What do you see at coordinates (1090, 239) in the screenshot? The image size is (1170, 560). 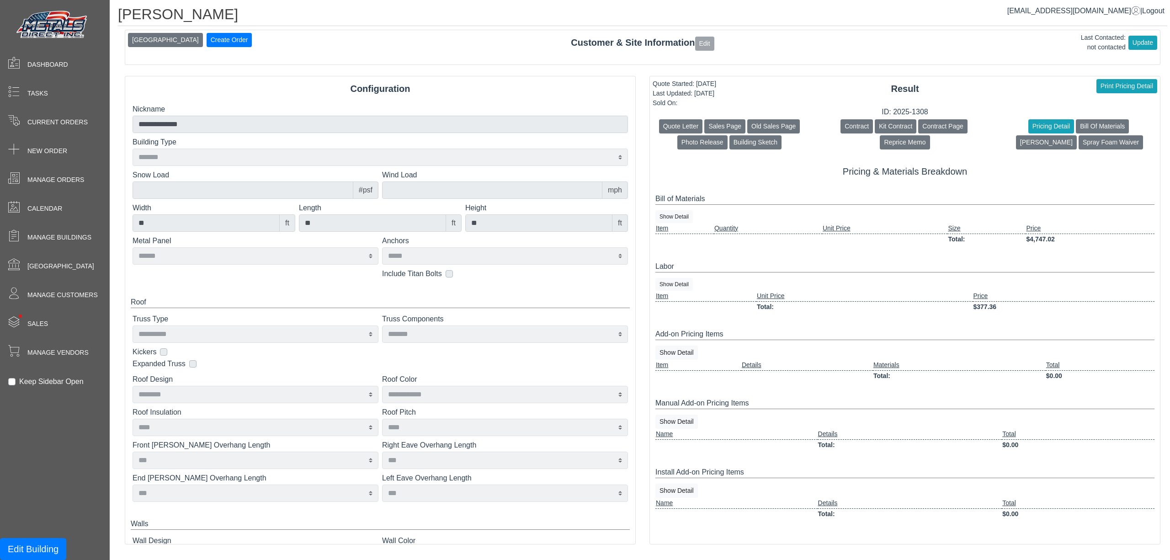 I see `td: $4,747.02` at bounding box center [1090, 239].